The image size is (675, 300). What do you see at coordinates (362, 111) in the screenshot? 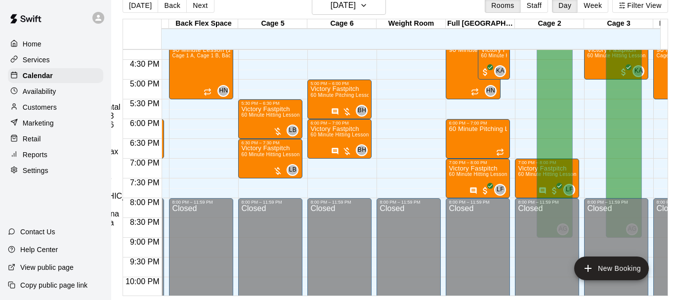
I see `div: Briana Harbison` at bounding box center [362, 111].